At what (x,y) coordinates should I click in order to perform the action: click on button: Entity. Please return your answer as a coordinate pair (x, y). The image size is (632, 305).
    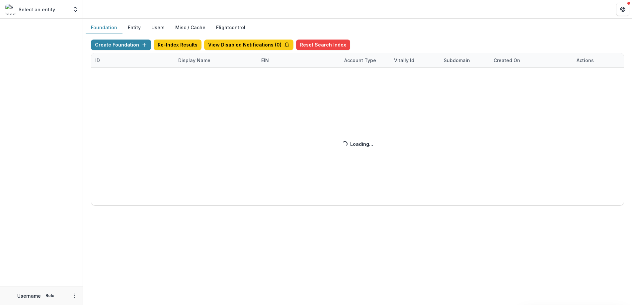
    Looking at the image, I should click on (134, 28).